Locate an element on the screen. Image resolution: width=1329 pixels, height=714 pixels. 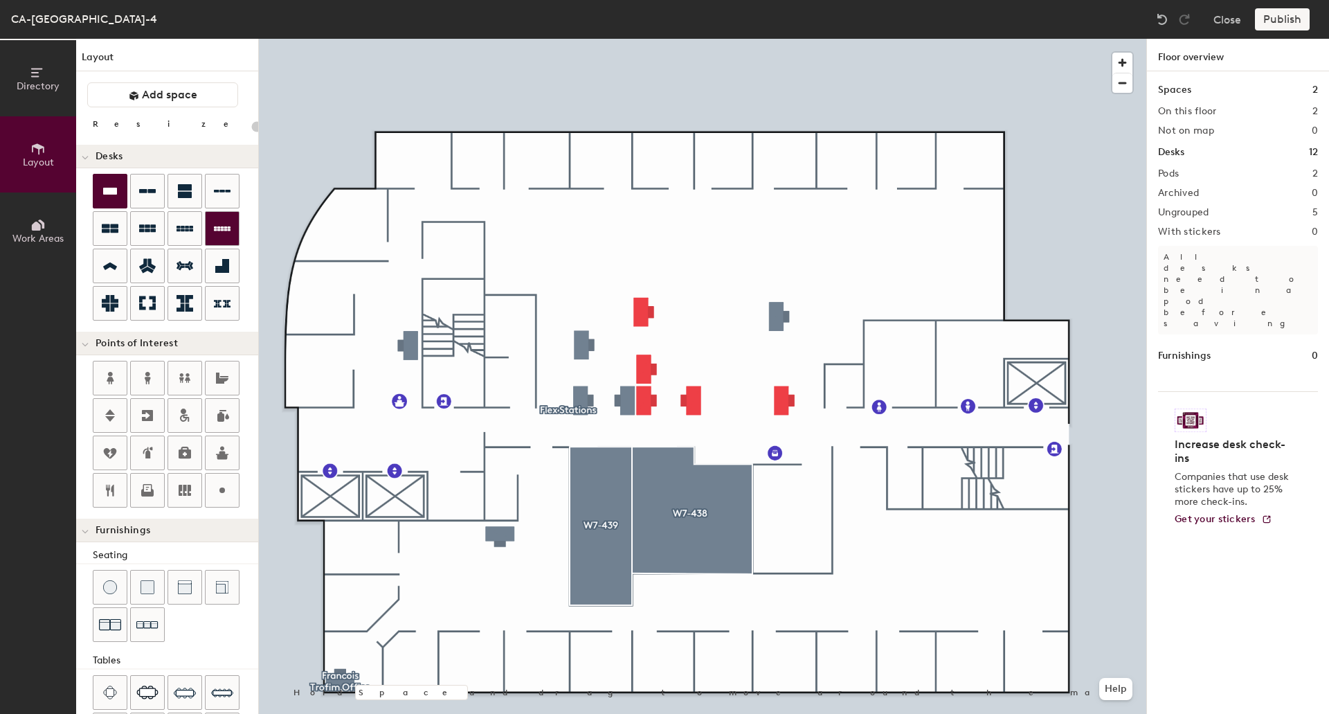
h1: Desks is located at coordinates (1171, 152).